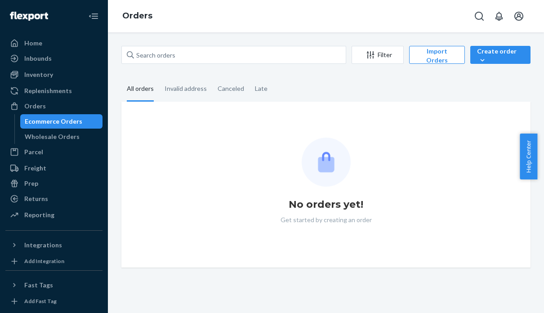 The width and height of the screenshot is (544, 313). I want to click on ol: breadcrumbs, so click(137, 16).